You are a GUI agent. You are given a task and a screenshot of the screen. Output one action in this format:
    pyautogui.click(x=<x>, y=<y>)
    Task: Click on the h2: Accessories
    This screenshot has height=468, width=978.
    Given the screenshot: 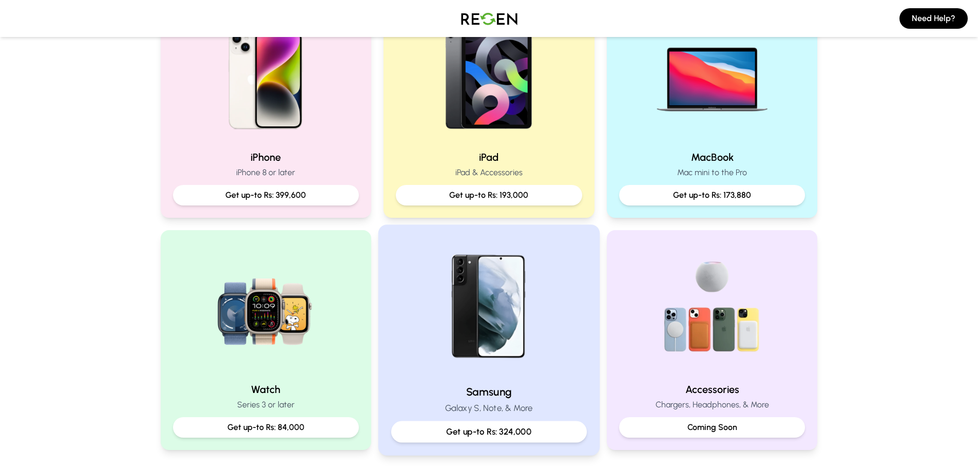 What is the action you would take?
    pyautogui.click(x=712, y=389)
    